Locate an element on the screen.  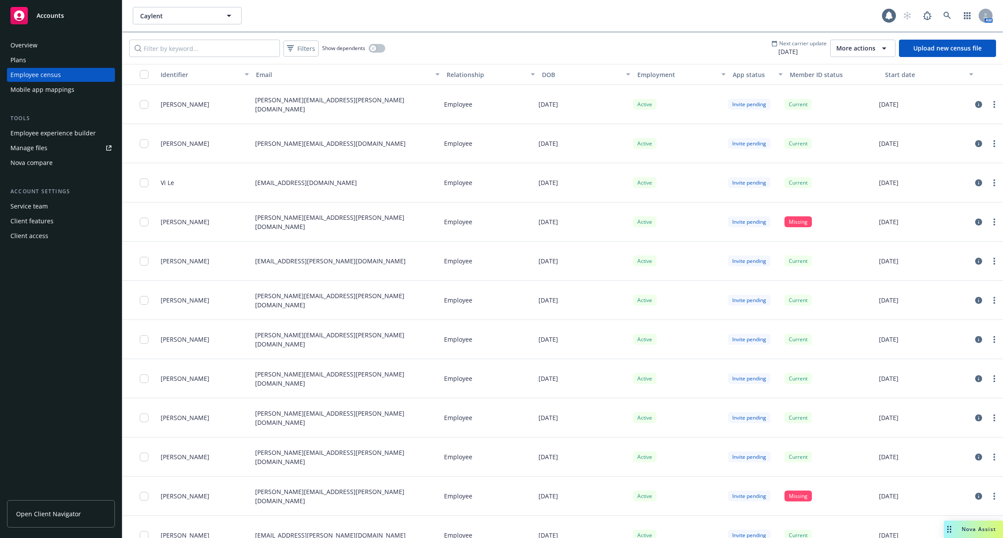
a: Manage files is located at coordinates (61, 148).